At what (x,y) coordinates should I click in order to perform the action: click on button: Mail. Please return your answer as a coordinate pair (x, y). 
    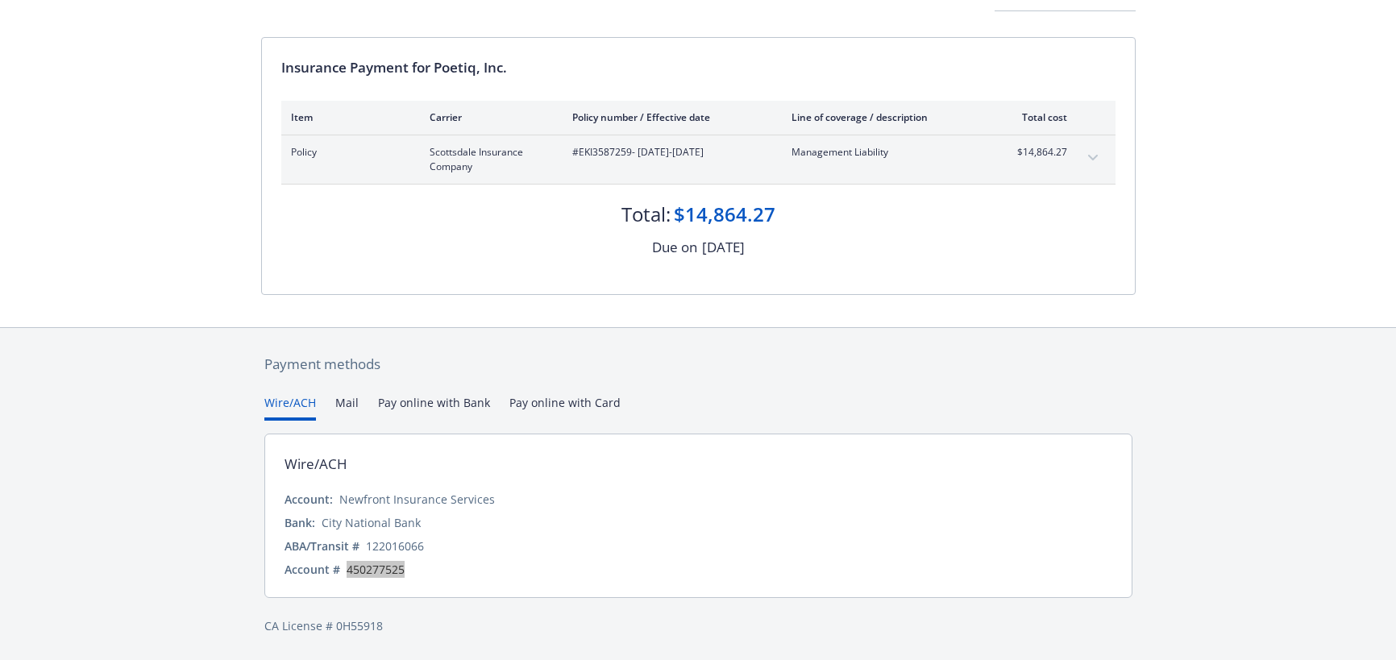
    Looking at the image, I should click on (347, 407).